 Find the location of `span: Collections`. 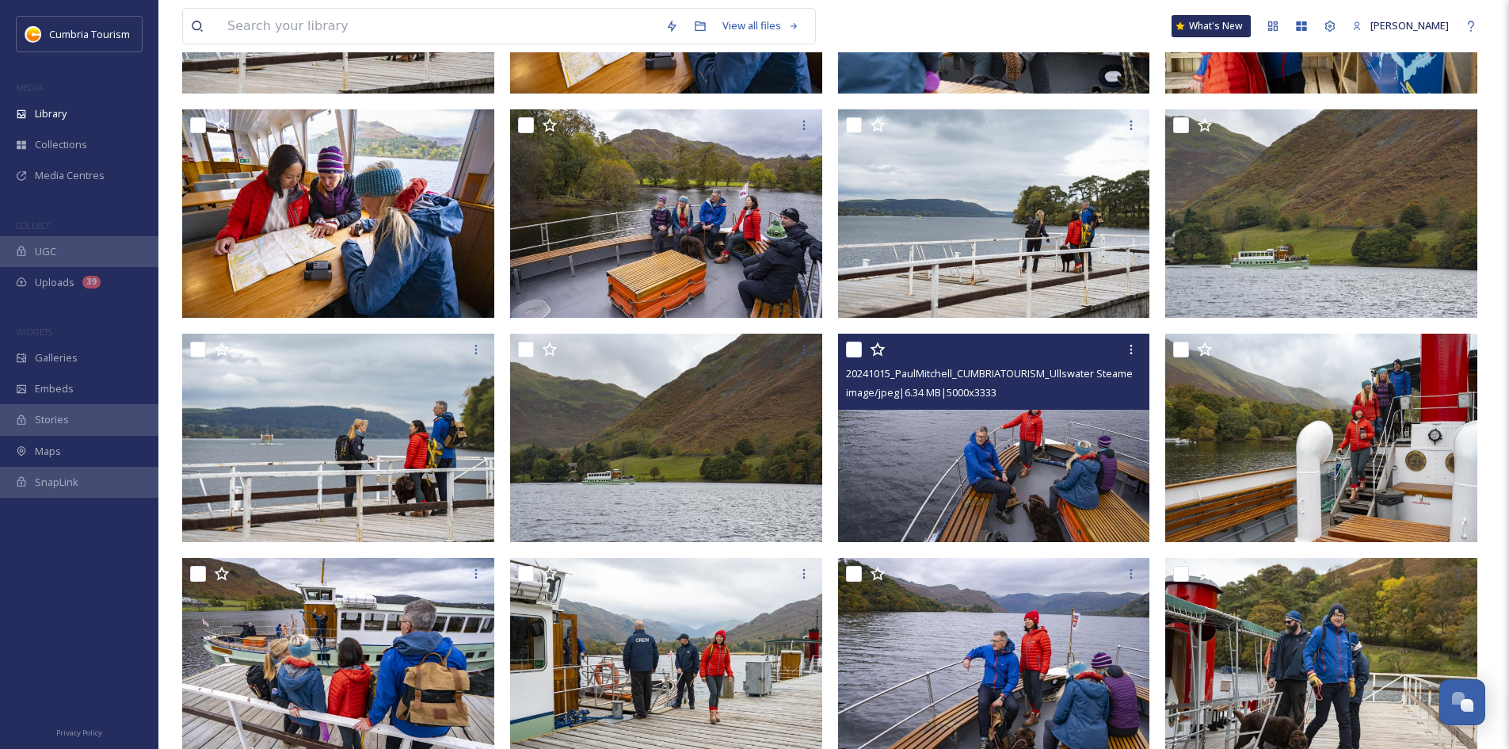

span: Collections is located at coordinates (61, 144).